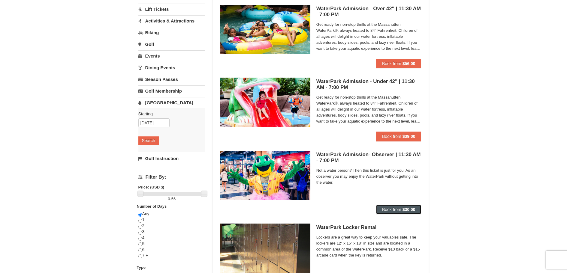 This screenshot has height=273, width=567. What do you see at coordinates (172, 158) in the screenshot?
I see `a: Golf Instruction` at bounding box center [172, 158].